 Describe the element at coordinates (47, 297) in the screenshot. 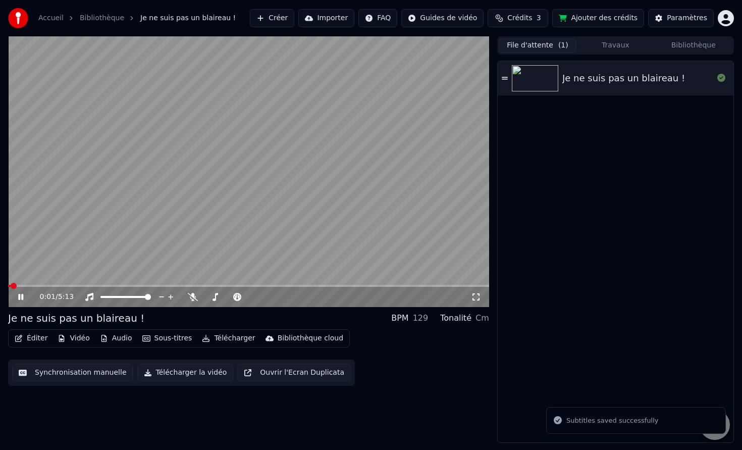

I see `span: 0:01` at that location.